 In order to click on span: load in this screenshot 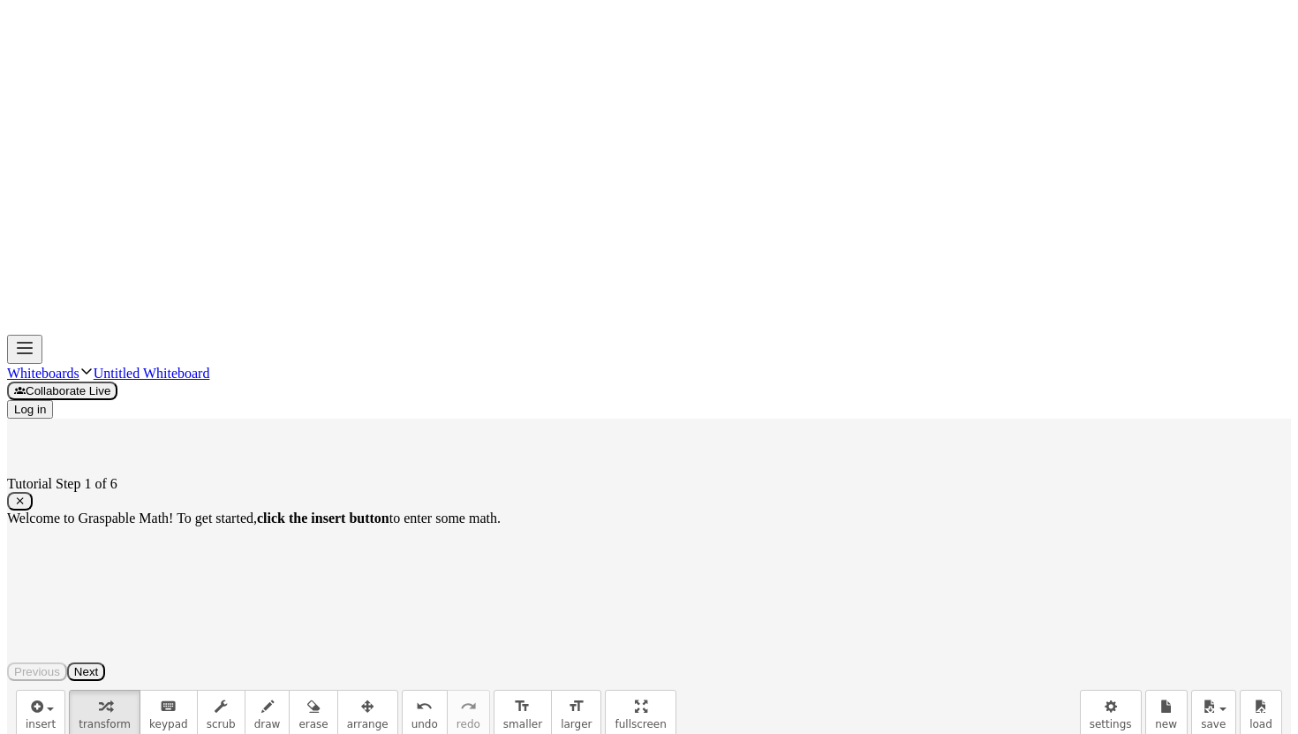, I will do `click(1261, 724)`.